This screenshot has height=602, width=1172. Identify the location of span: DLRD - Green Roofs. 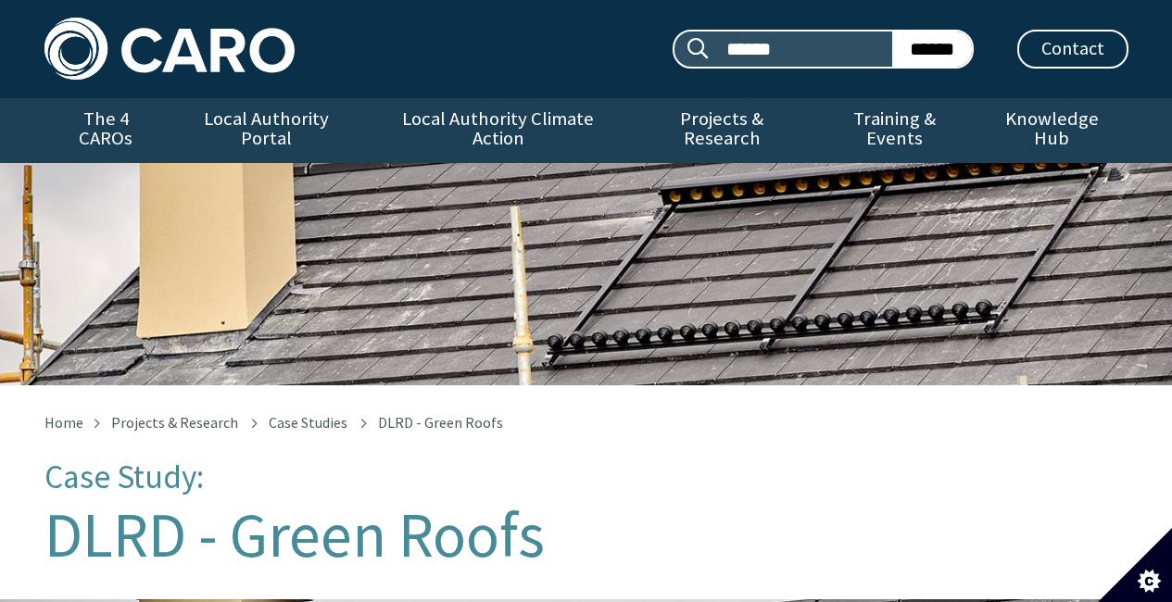
(440, 422).